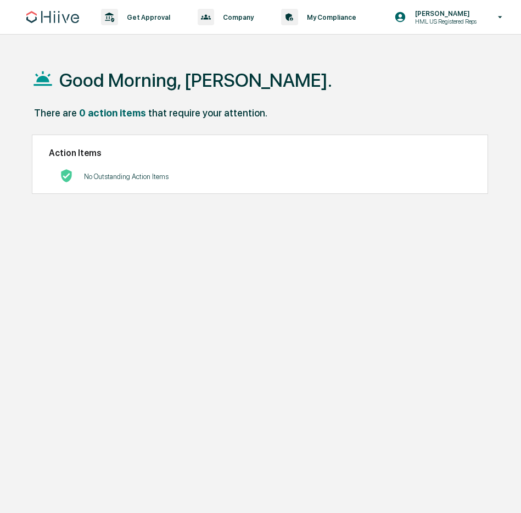 Image resolution: width=521 pixels, height=513 pixels. What do you see at coordinates (55, 113) in the screenshot?
I see `div: There are` at bounding box center [55, 113].